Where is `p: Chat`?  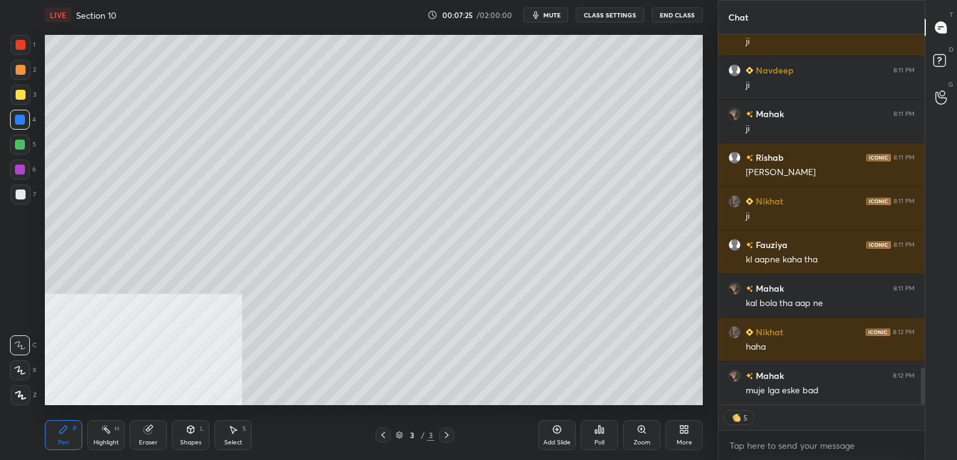
p: Chat is located at coordinates (738, 17).